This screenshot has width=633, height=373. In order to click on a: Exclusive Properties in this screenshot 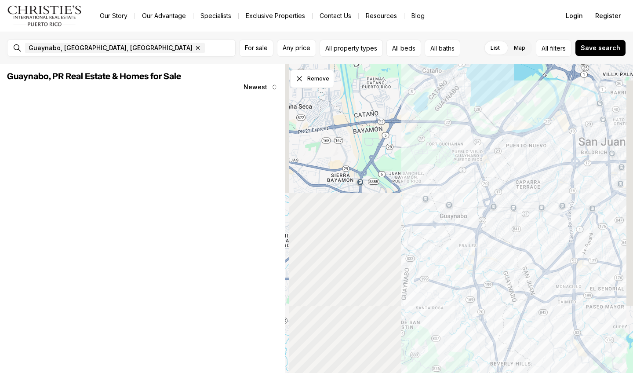, I will do `click(275, 16)`.